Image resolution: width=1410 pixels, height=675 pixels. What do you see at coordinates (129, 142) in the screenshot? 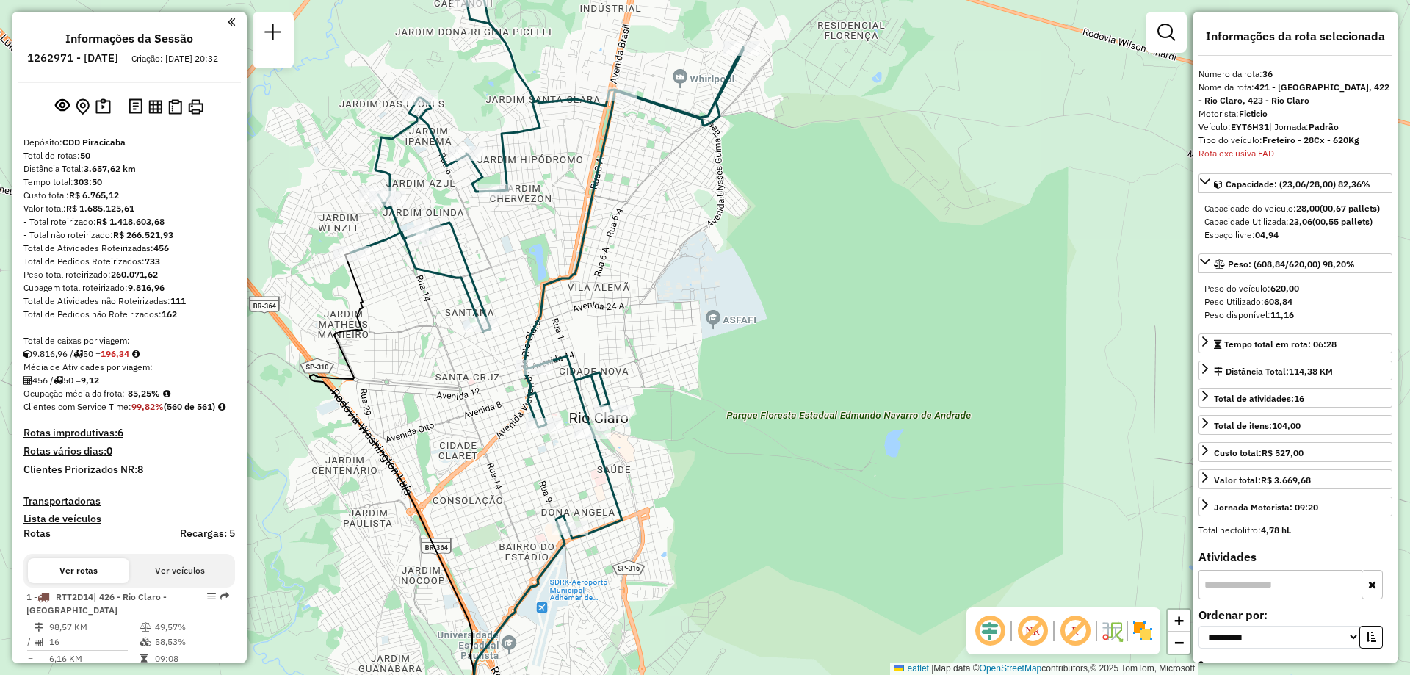
I see `div: Depósito:` at bounding box center [129, 142].